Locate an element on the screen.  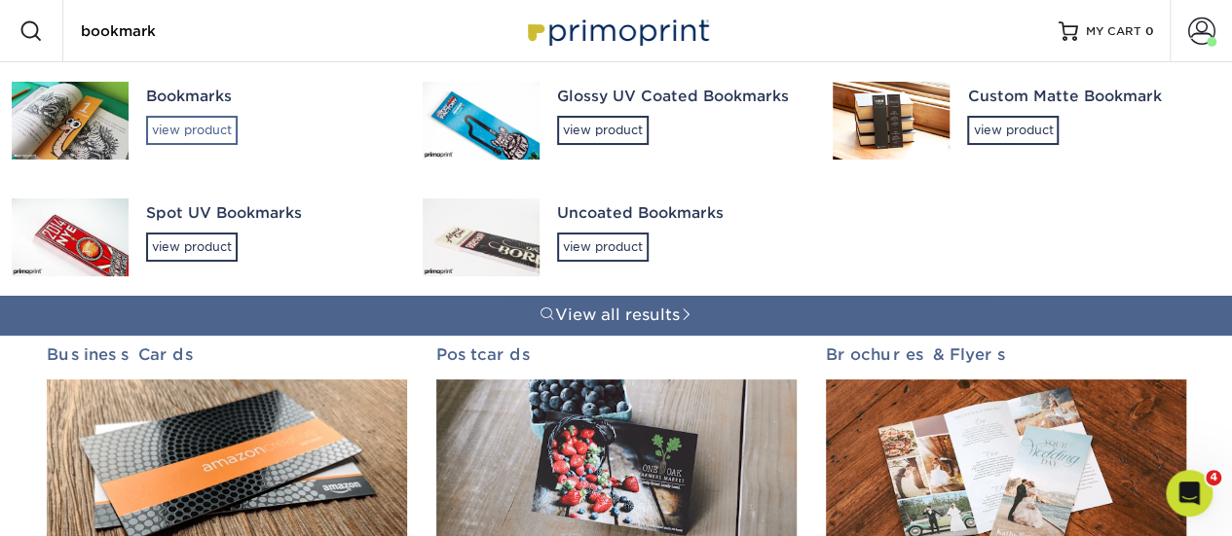
div: Bookmarks is located at coordinates (267, 96).